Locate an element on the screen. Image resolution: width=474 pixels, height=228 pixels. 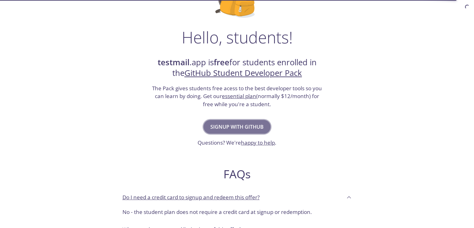
button: Signup with GitHub is located at coordinates (237, 127).